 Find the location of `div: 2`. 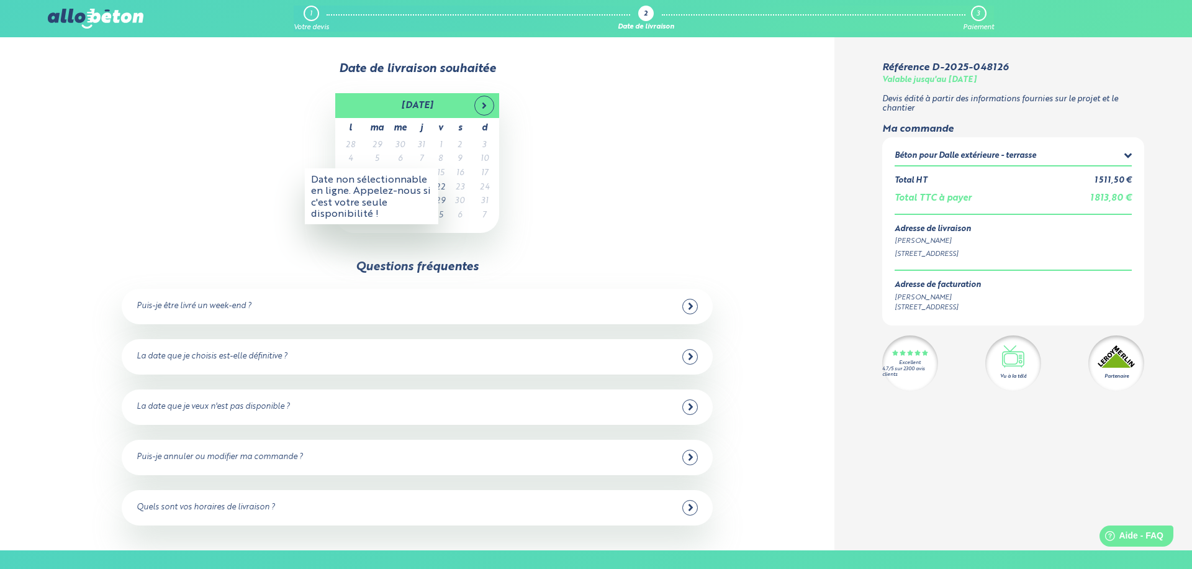

div: 2 is located at coordinates (645, 14).